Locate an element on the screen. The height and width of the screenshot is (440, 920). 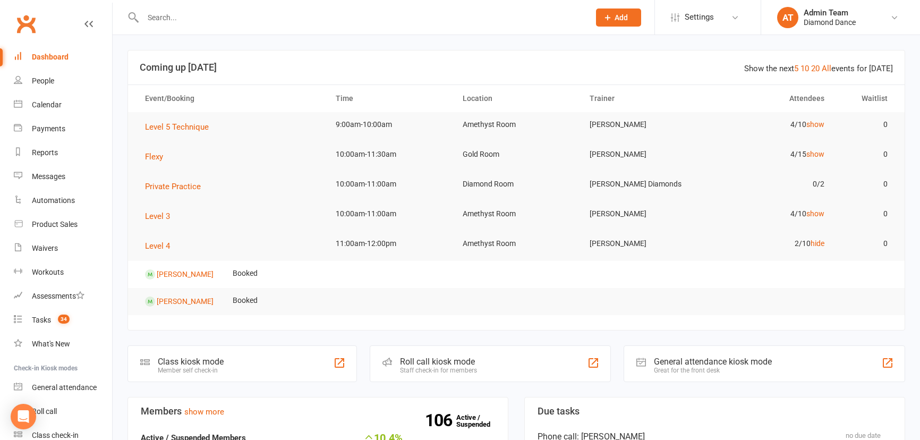
div: Roll call kiosk mode is located at coordinates (438, 361).